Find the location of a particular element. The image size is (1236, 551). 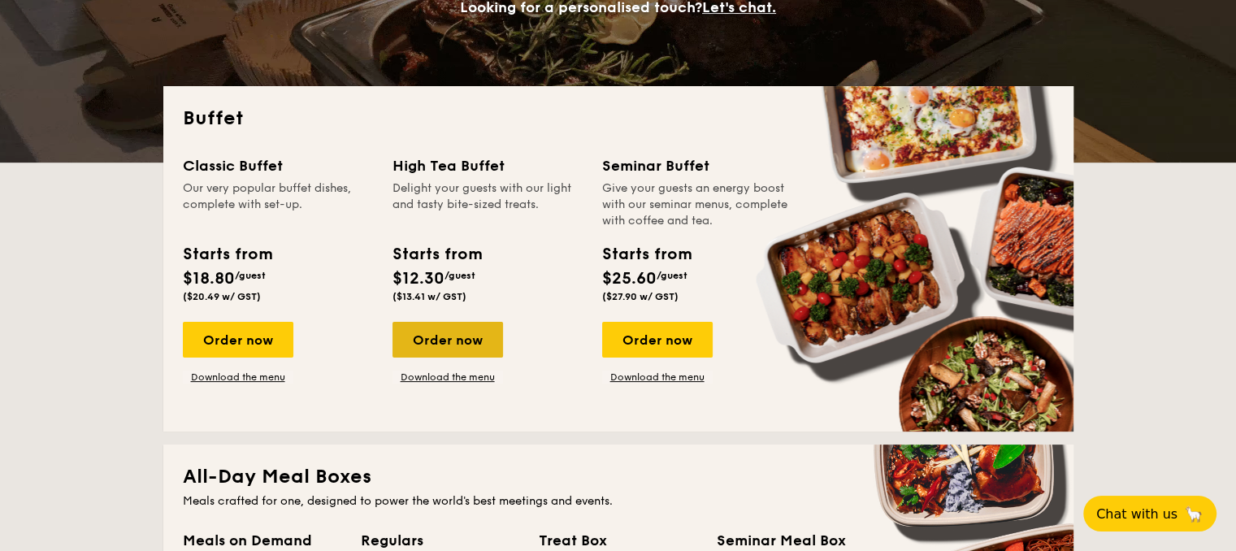

div: Classic Buffet is located at coordinates (278, 166).